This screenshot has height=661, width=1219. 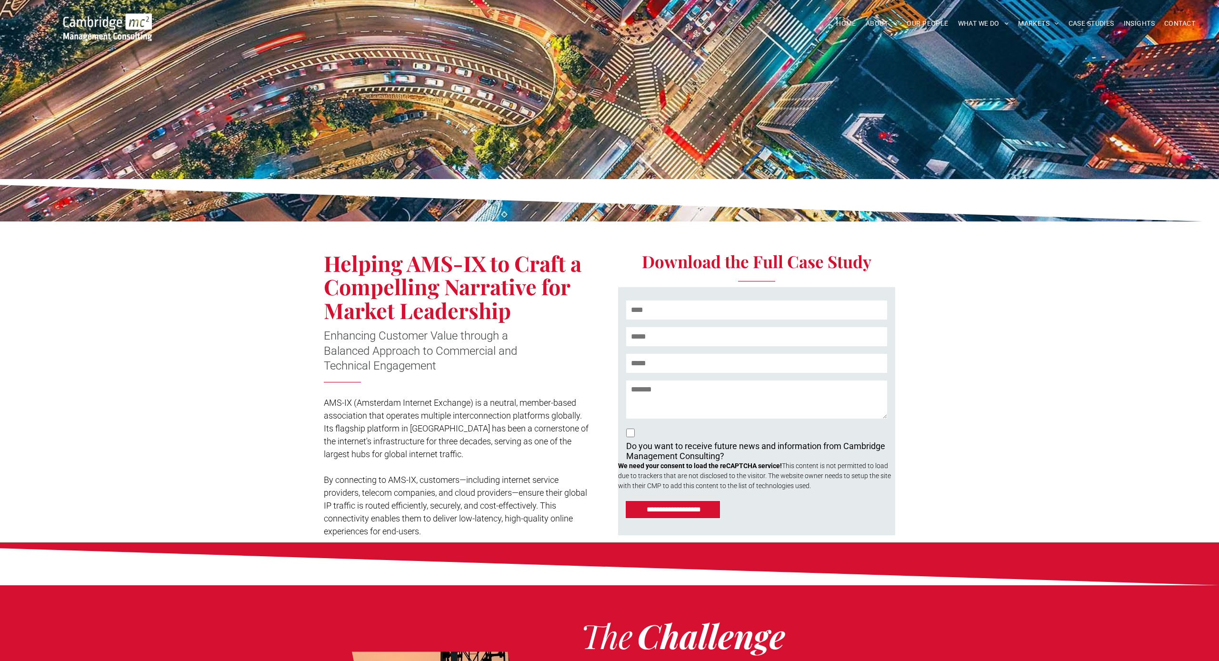 I want to click on span: Helping AMS-IX to Craft a Compelling Narrative for Market Leadership, so click(x=452, y=286).